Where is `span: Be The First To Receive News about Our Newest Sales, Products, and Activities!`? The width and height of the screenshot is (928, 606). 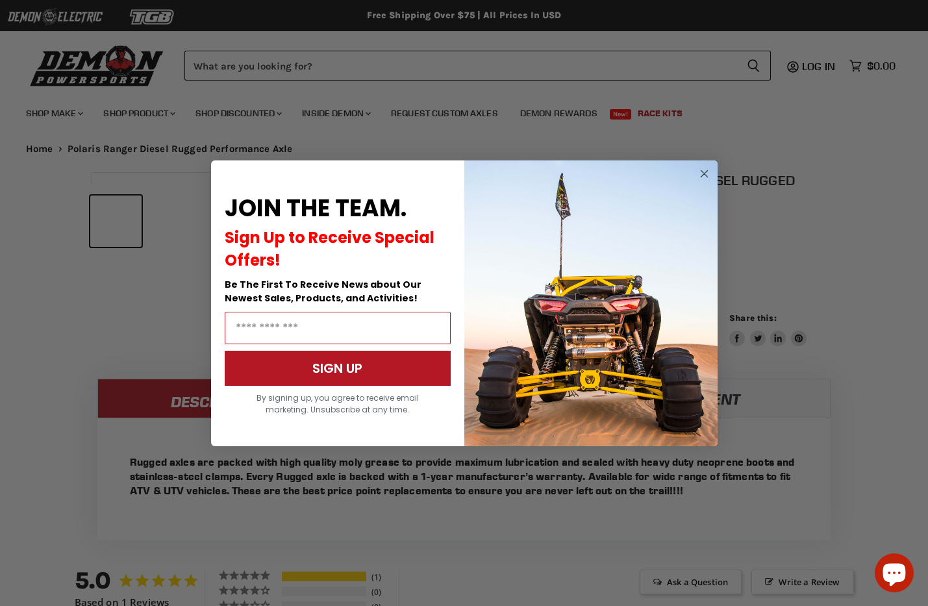
span: Be The First To Receive News about Our Newest Sales, Products, and Activities! is located at coordinates (323, 291).